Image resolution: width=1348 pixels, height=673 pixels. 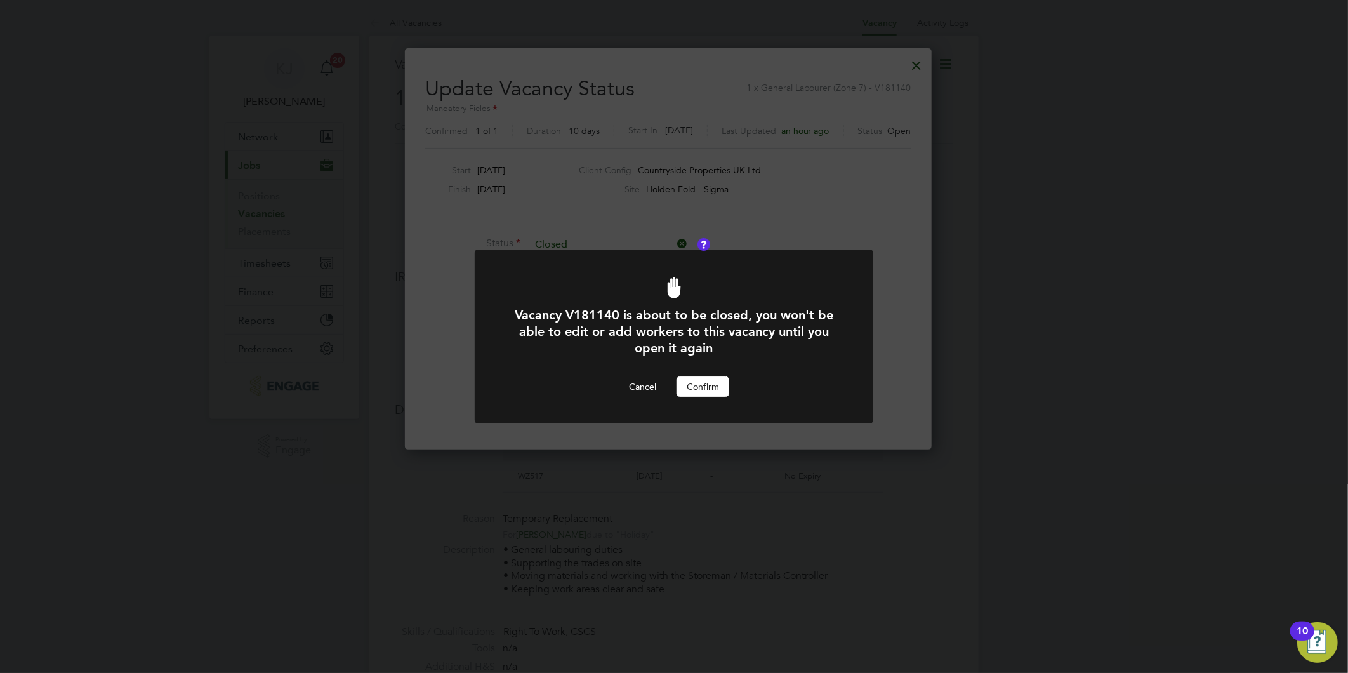 I want to click on button: Cancel, so click(x=642, y=387).